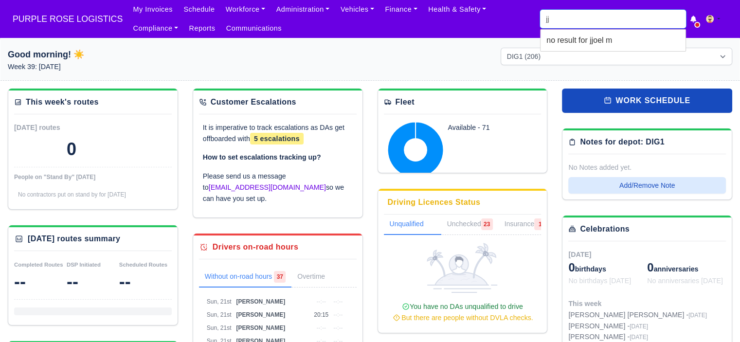 Image resolution: width=740 pixels, height=342 pixels. I want to click on small: DSP Initiated, so click(84, 265).